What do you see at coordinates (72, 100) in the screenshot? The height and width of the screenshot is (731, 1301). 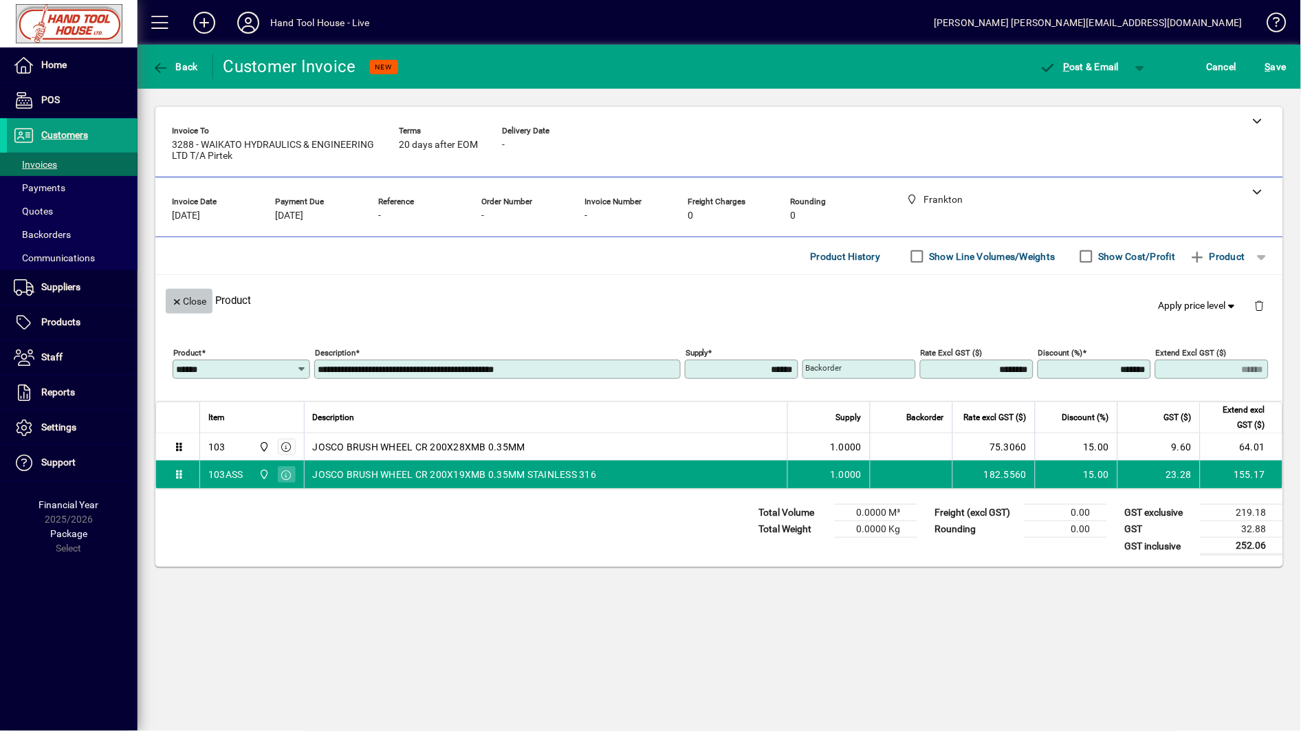 I see `a: POS` at bounding box center [72, 100].